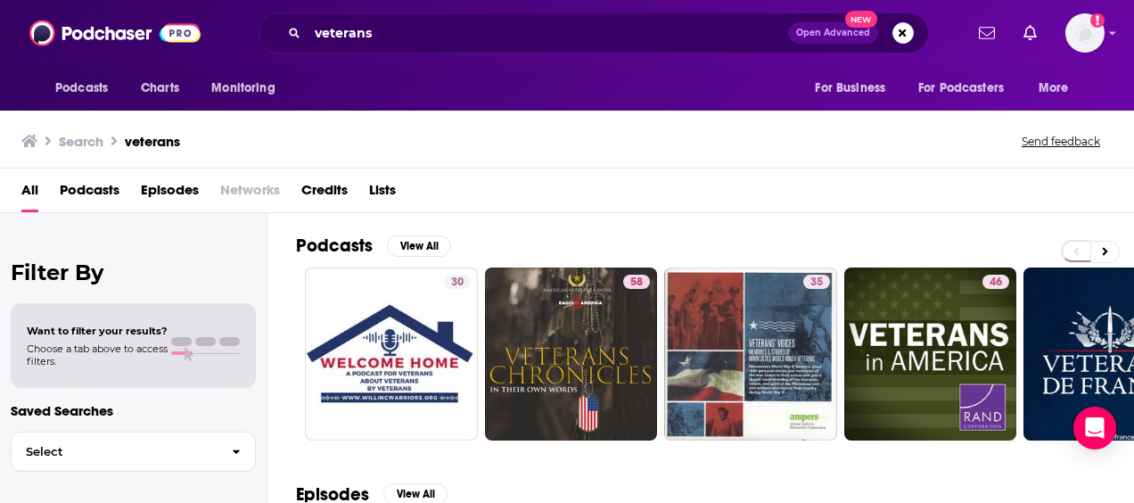 The width and height of the screenshot is (1134, 503). What do you see at coordinates (833, 33) in the screenshot?
I see `span: Open Advanced` at bounding box center [833, 33].